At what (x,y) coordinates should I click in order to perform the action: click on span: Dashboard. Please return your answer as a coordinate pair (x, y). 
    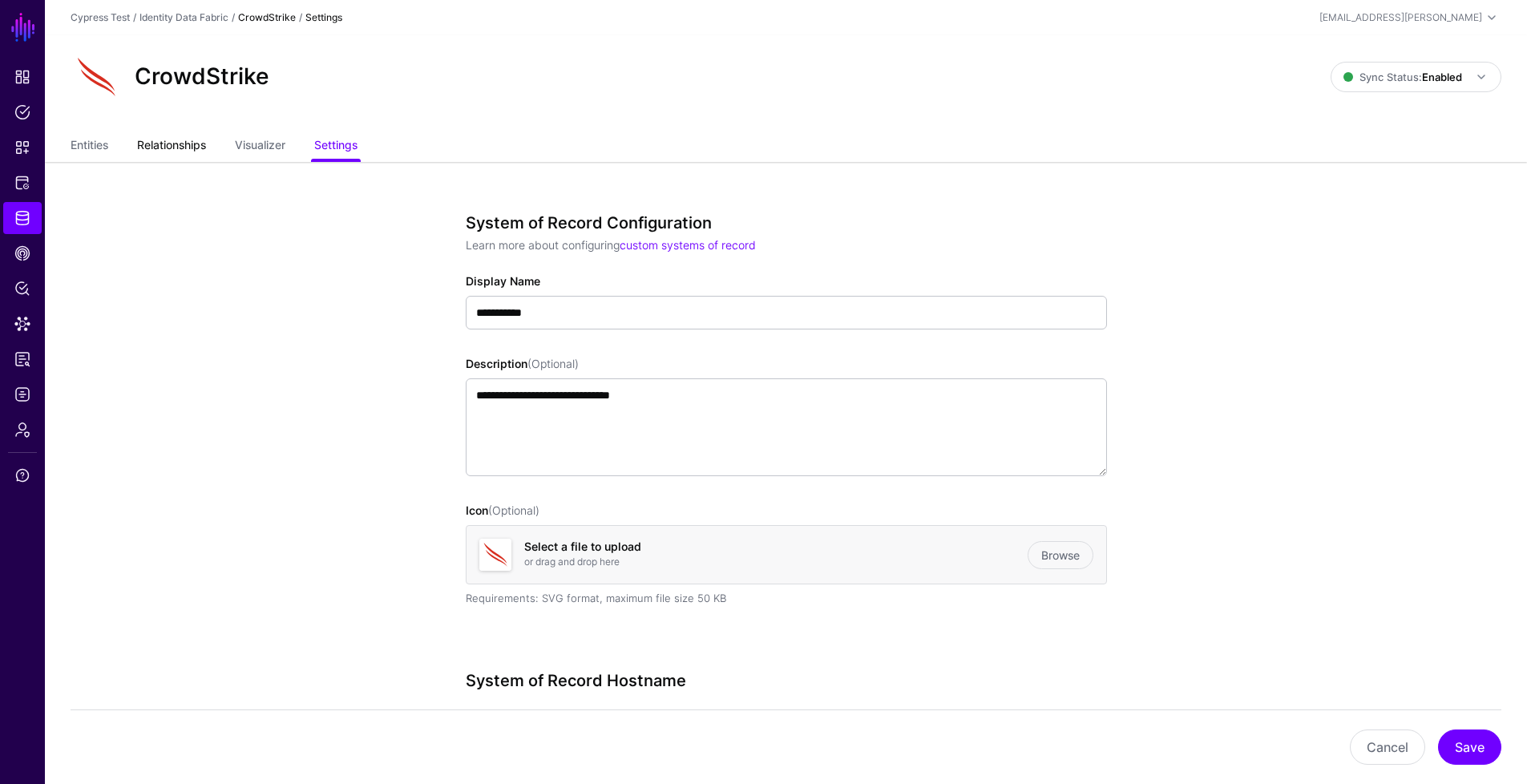
    Looking at the image, I should click on (23, 77).